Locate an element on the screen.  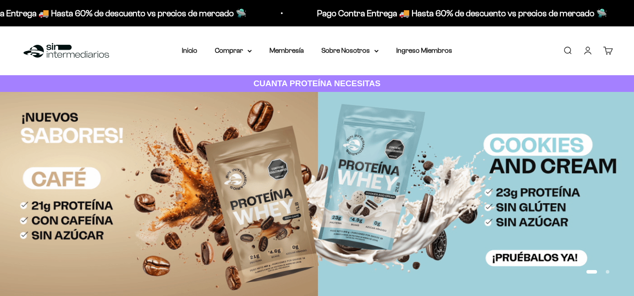
a: Inicio is located at coordinates (189, 50).